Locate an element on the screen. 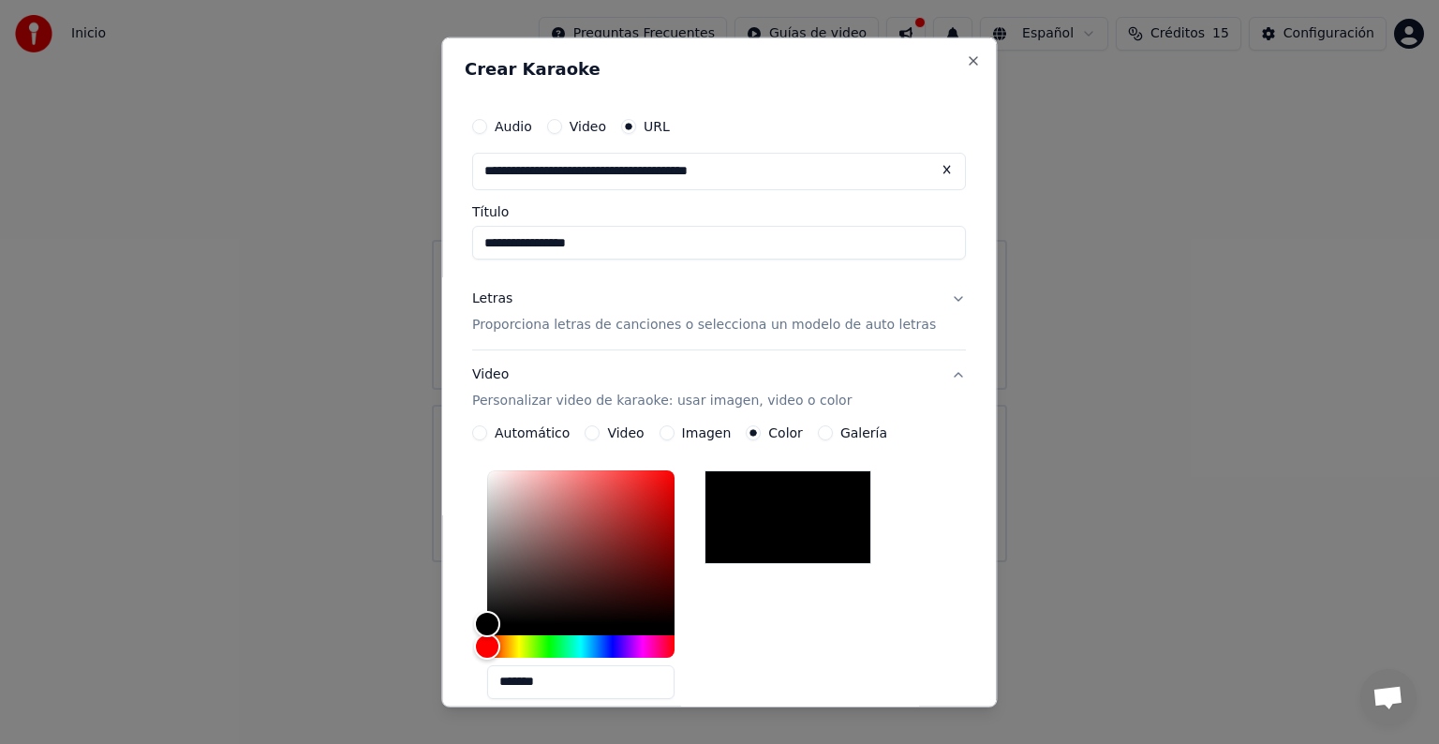 The height and width of the screenshot is (744, 1439). p: Proporciona letras de canciones o selecciona un modelo de auto letras is located at coordinates (703, 325).